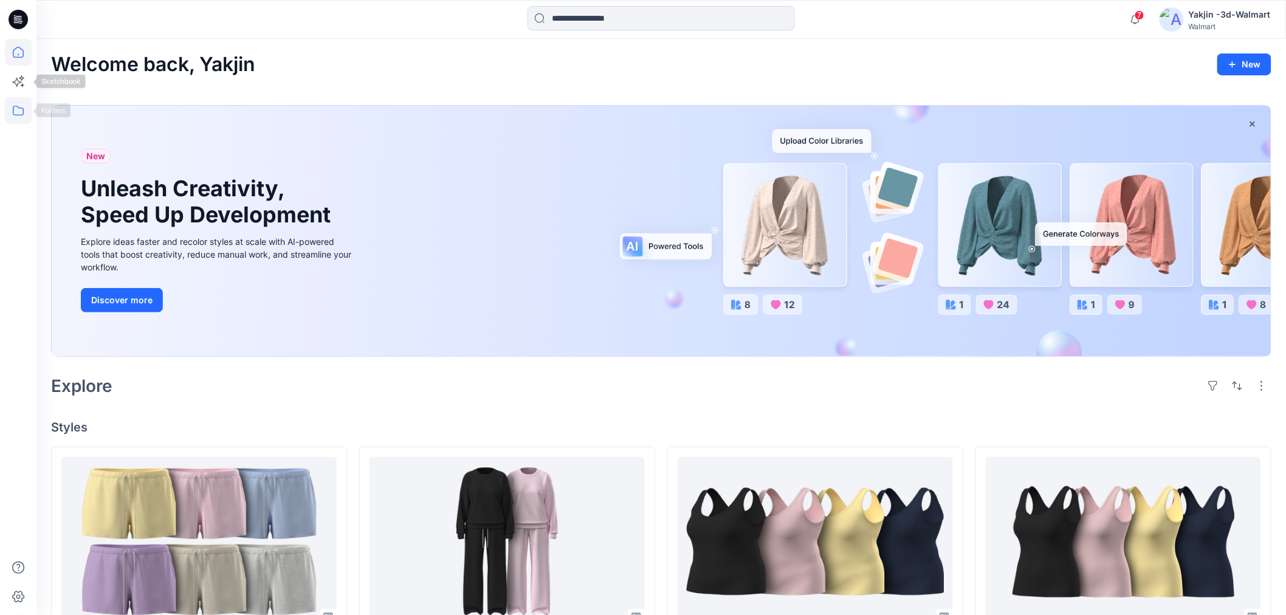  I want to click on button: Discover more, so click(122, 300).